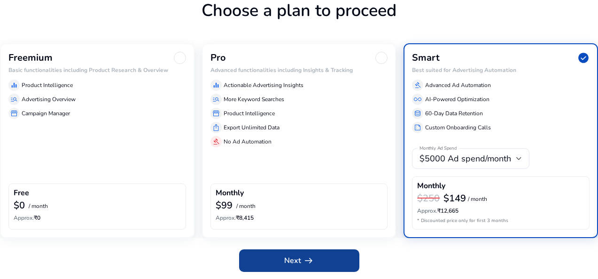  What do you see at coordinates (31, 58) in the screenshot?
I see `h3: Freemium` at bounding box center [31, 58].